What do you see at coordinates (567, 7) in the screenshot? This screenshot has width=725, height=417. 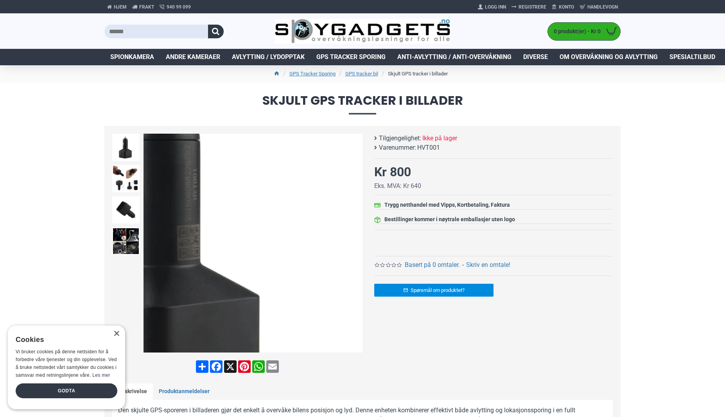 I see `span: Konto` at bounding box center [567, 7].